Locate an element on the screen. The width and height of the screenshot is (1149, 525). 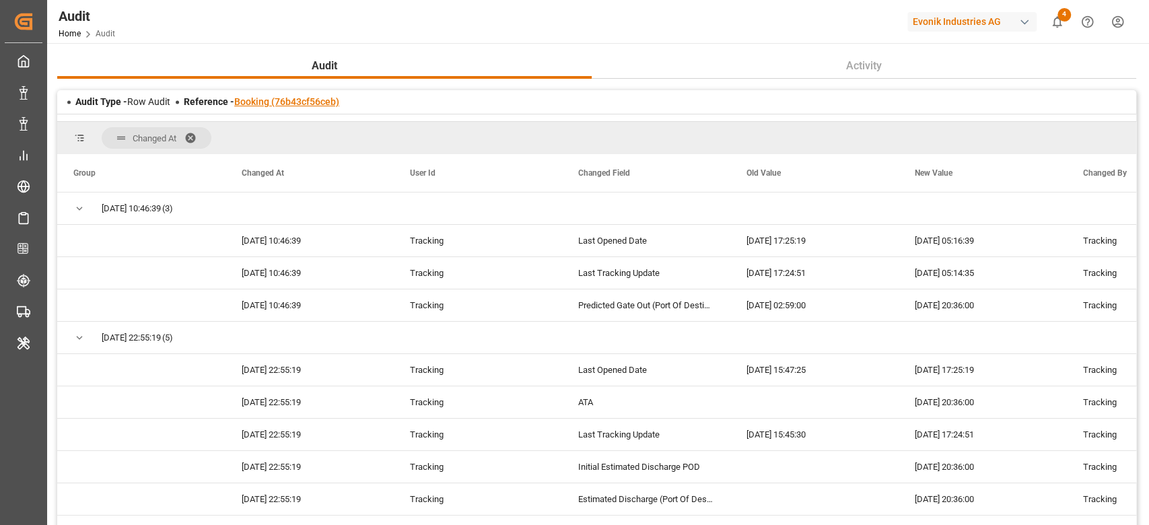
span: User Id is located at coordinates (423, 173).